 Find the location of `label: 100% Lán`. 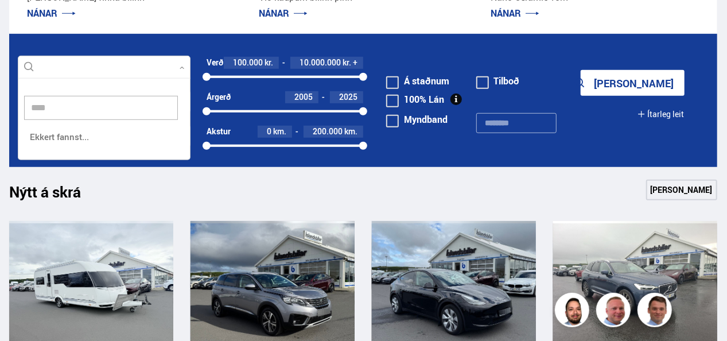

label: 100% Lán is located at coordinates (415, 99).